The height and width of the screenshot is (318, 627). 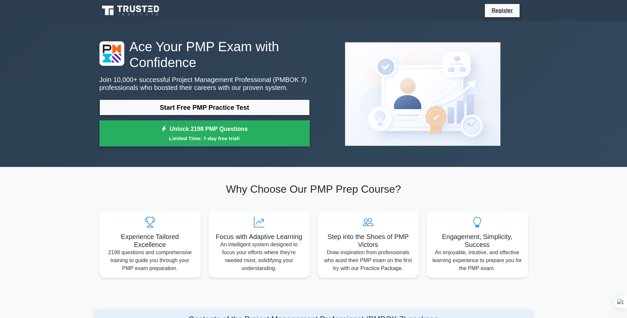 I want to click on h5: Experience Tailored Excellence, so click(x=150, y=241).